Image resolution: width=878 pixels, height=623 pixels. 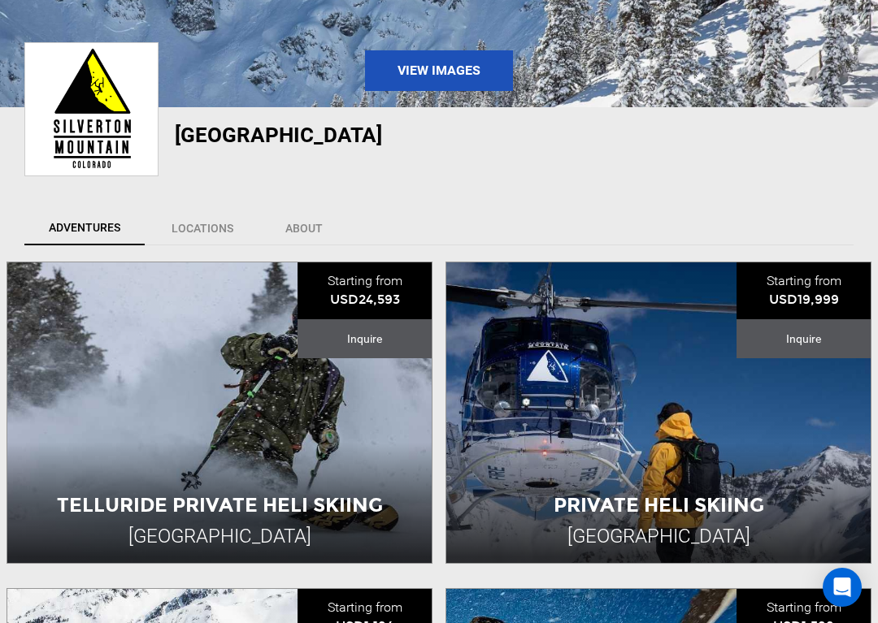 What do you see at coordinates (439, 71) in the screenshot?
I see `a: View Images` at bounding box center [439, 71].